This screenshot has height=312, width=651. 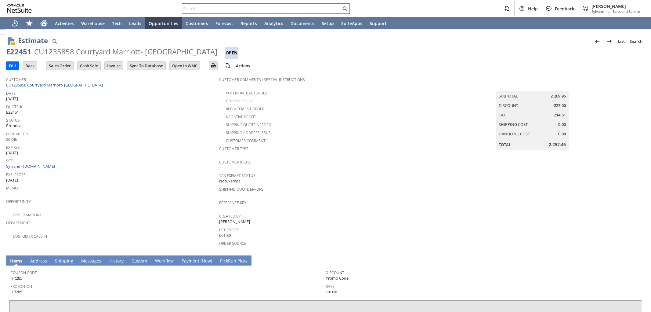 I want to click on a: Workflow, so click(x=164, y=261).